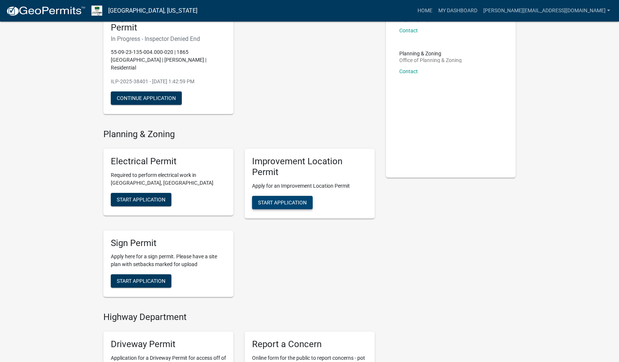  I want to click on h6: In Progress - Inspector Denied End, so click(168, 39).